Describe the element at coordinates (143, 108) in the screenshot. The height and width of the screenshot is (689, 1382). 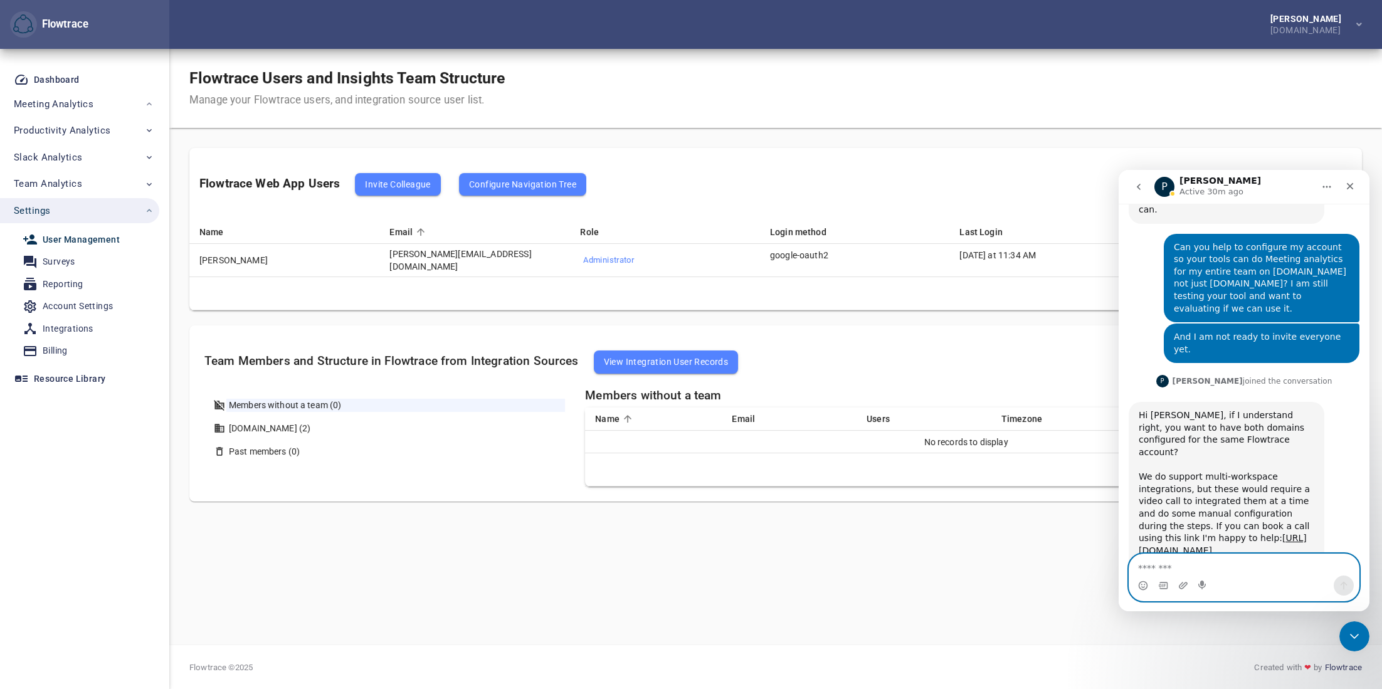
I see `div: Can you help to configure my account so your tools can do Meeting analytics for my entire team on...` at that location.